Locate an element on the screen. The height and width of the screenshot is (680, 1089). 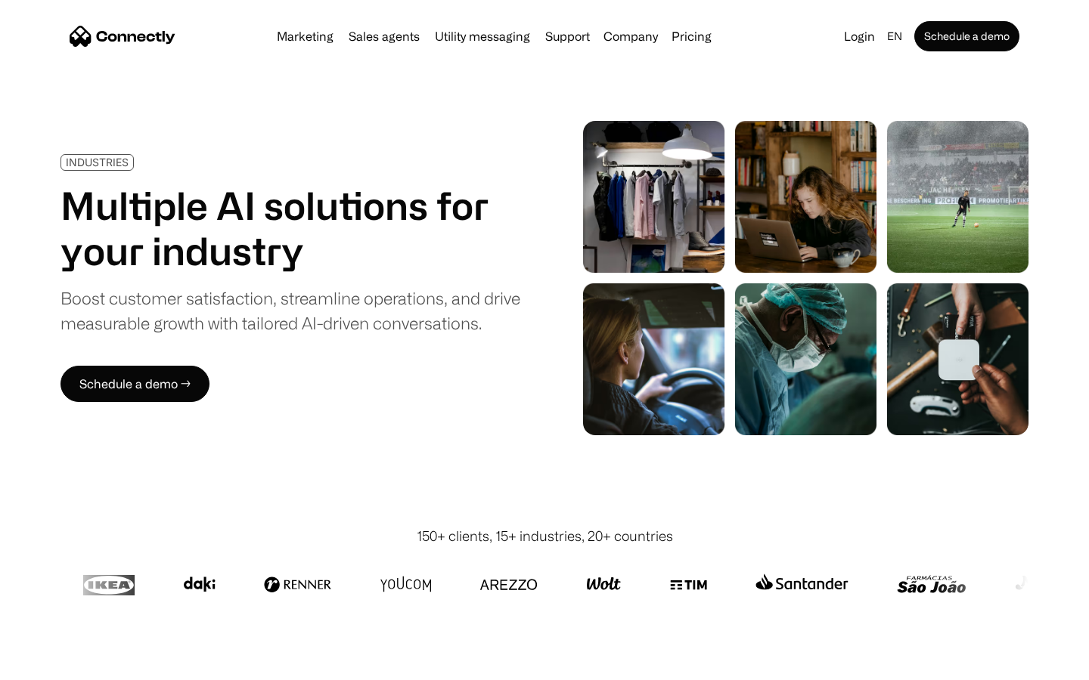
a: Utility messaging is located at coordinates (482, 36).